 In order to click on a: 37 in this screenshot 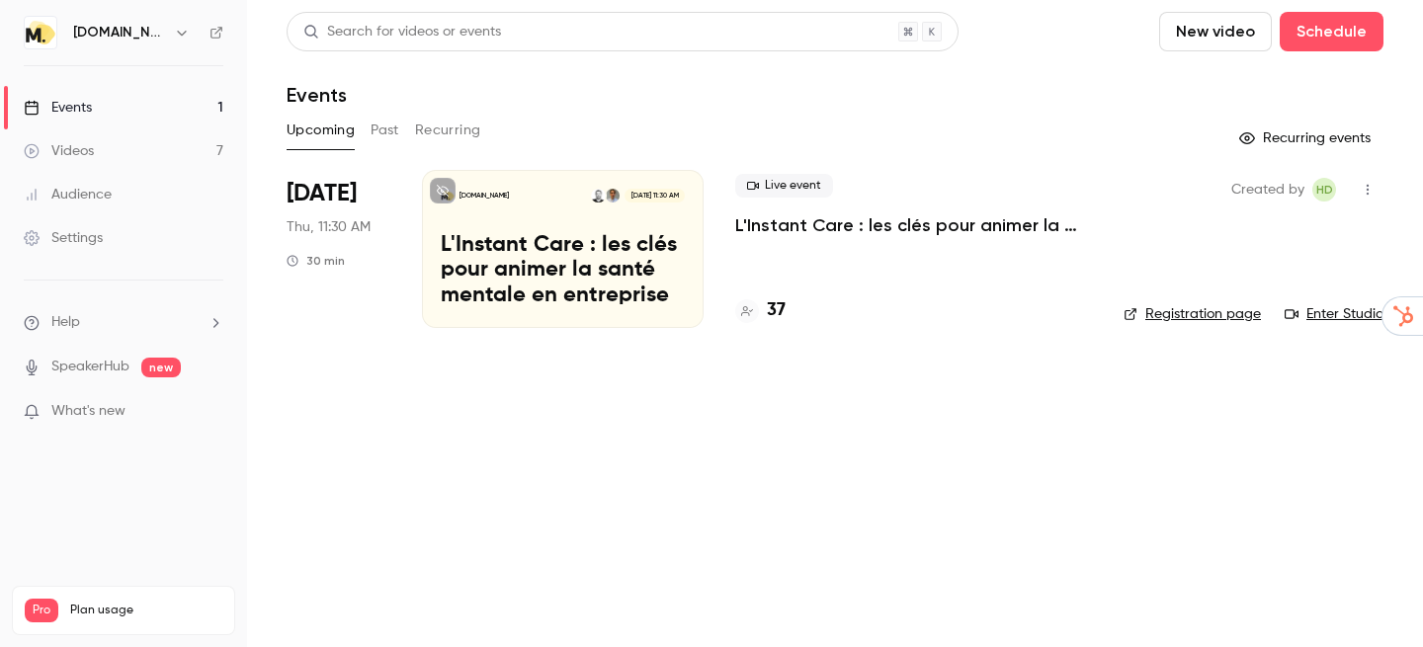, I will do `click(760, 310)`.